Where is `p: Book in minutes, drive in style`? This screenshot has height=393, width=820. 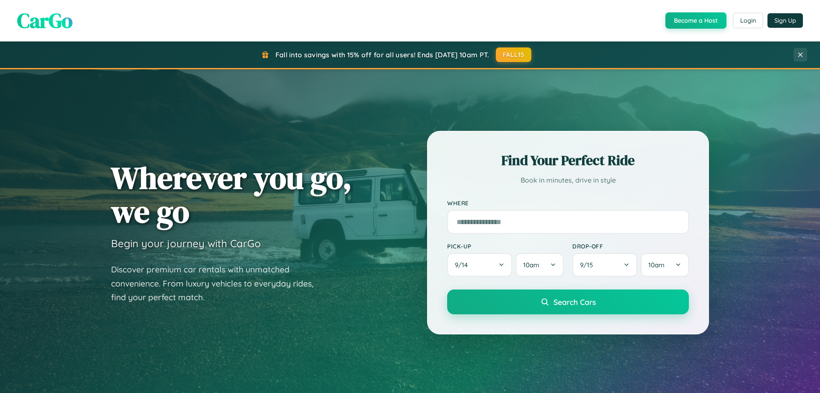 p: Book in minutes, drive in style is located at coordinates (568, 180).